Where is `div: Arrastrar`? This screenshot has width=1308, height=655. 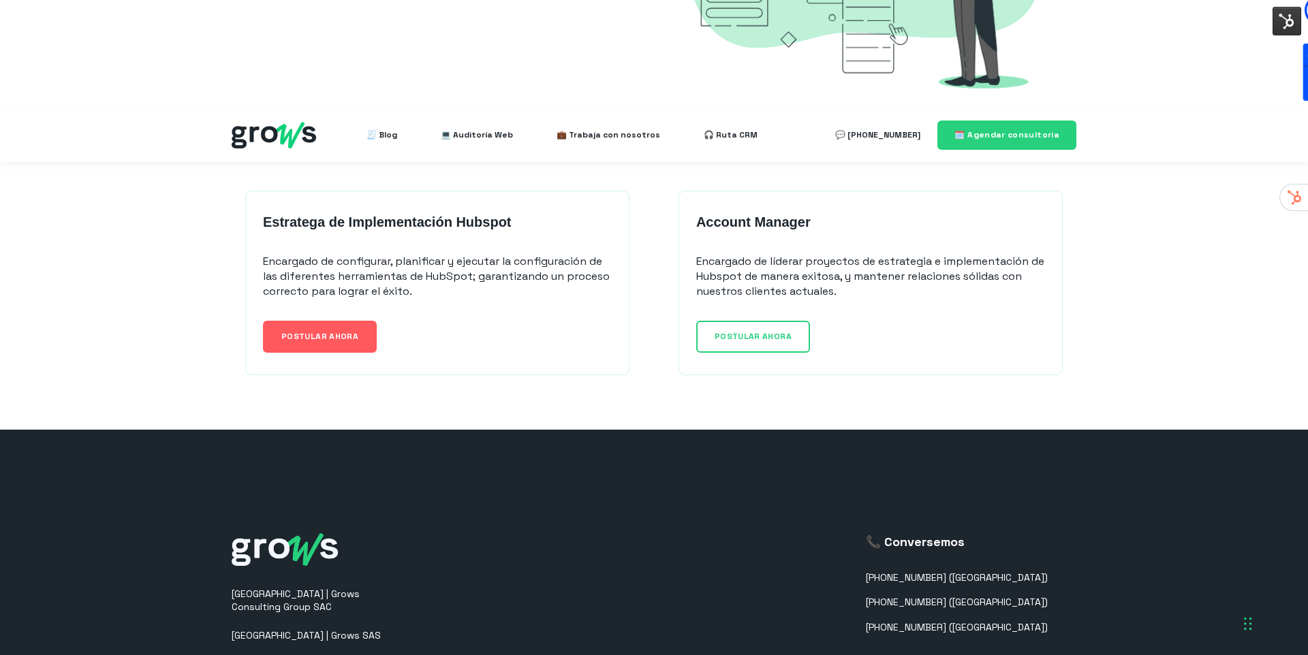
div: Arrastrar is located at coordinates (1248, 624).